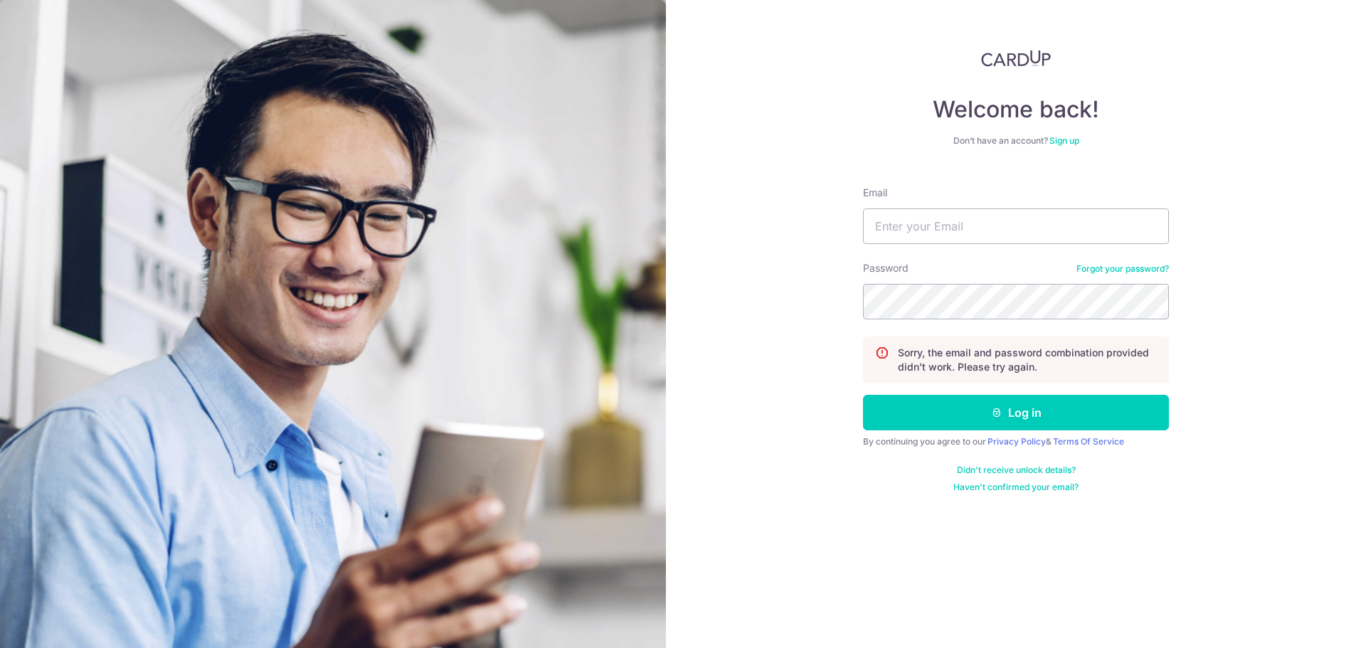  Describe the element at coordinates (1016, 470) in the screenshot. I see `a: Didn't receive unlock details?` at that location.